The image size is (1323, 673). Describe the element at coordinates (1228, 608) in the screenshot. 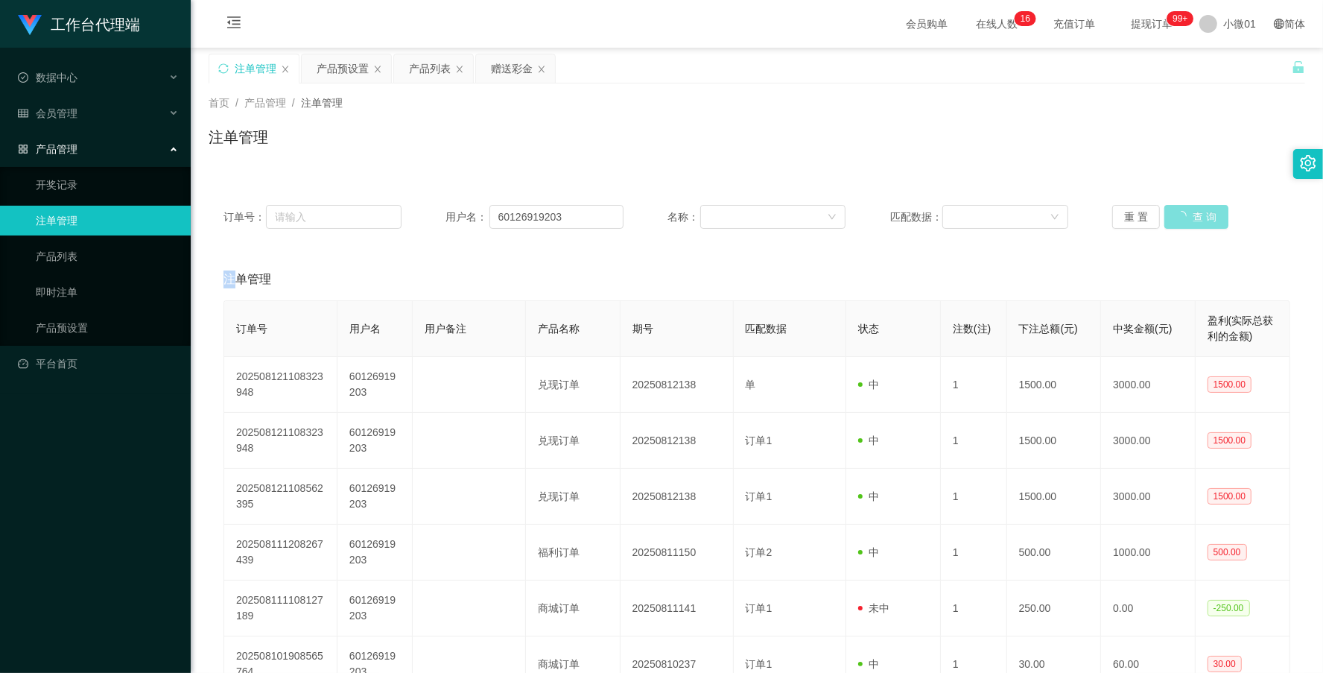

I see `span: -250.00` at that location.